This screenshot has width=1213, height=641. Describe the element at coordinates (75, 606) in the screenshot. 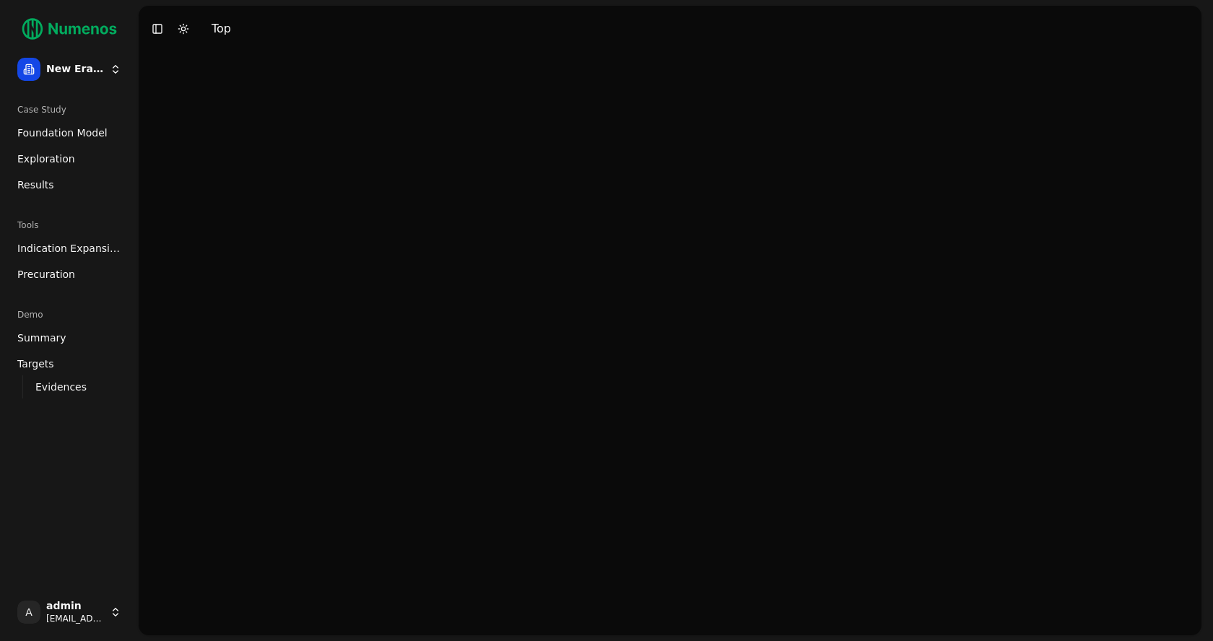

I see `span: admin` at that location.